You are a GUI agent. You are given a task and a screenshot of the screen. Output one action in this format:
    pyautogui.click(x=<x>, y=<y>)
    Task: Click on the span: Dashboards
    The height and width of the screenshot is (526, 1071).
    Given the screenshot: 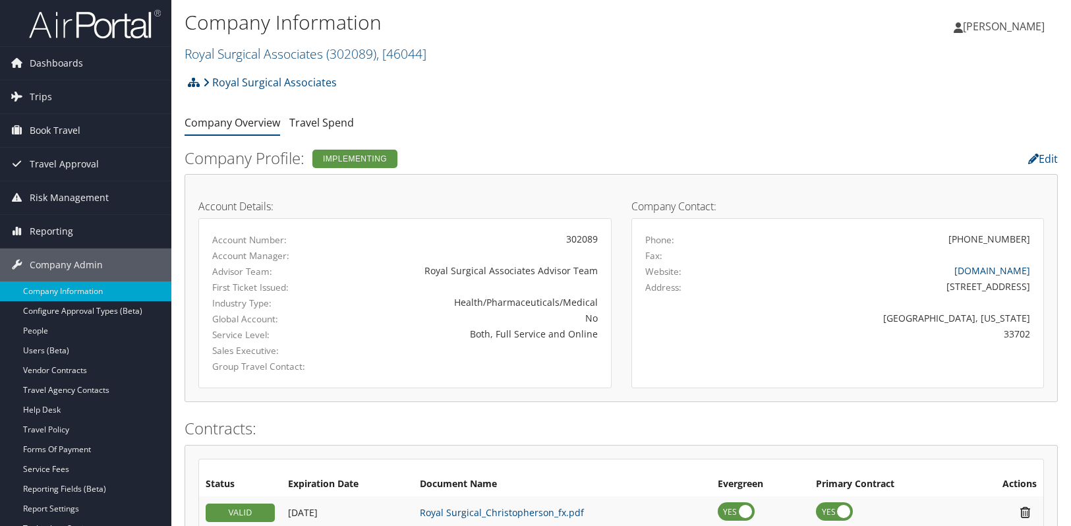 What is the action you would take?
    pyautogui.click(x=56, y=63)
    